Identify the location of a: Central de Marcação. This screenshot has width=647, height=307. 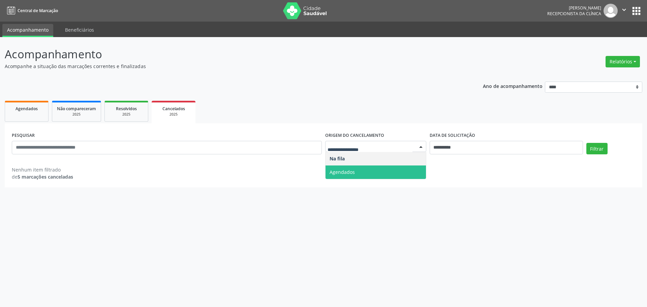
(31, 10).